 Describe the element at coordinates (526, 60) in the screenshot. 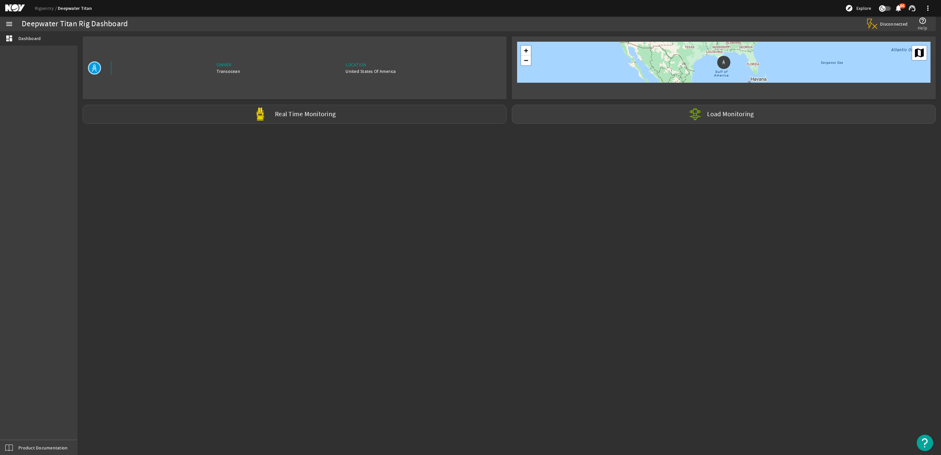

I see `a: Zoom out` at that location.